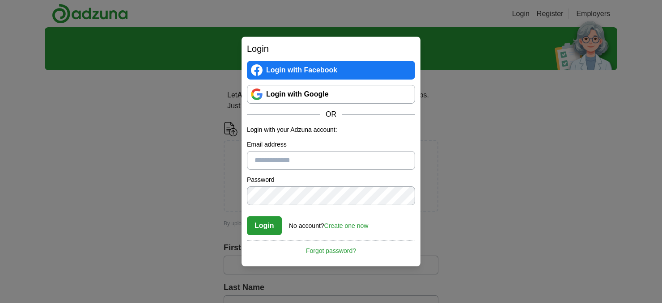 The image size is (662, 303). Describe the element at coordinates (264, 226) in the screenshot. I see `button: Login` at that location.